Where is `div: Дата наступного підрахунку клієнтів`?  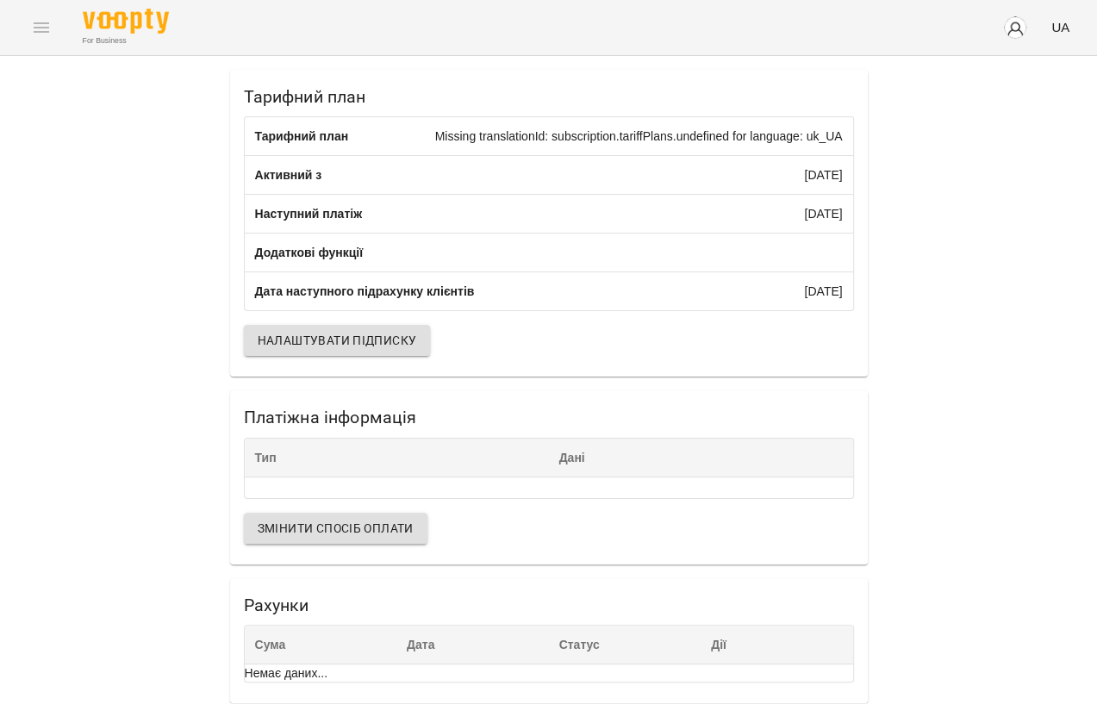
div: Дата наступного підрахунку клієнтів is located at coordinates (365, 291).